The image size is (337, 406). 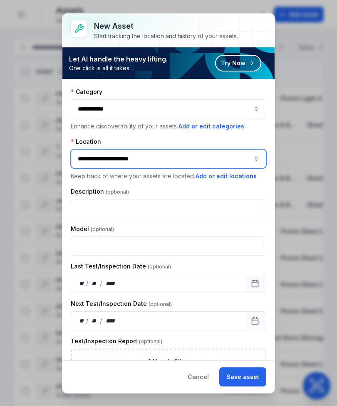 What do you see at coordinates (168, 176) in the screenshot?
I see `p: Keep track of where your assets are located.` at bounding box center [168, 176].